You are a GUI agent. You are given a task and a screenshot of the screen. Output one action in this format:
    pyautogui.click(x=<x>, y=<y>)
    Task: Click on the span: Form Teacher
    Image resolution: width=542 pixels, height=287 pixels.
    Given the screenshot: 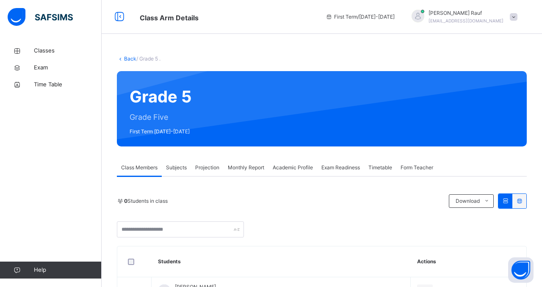 What is the action you would take?
    pyautogui.click(x=417, y=168)
    